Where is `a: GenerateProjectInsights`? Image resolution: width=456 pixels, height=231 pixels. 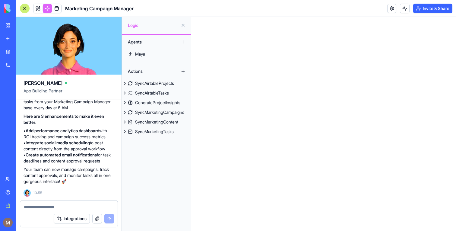
a: GenerateProjectInsights is located at coordinates (156, 102).